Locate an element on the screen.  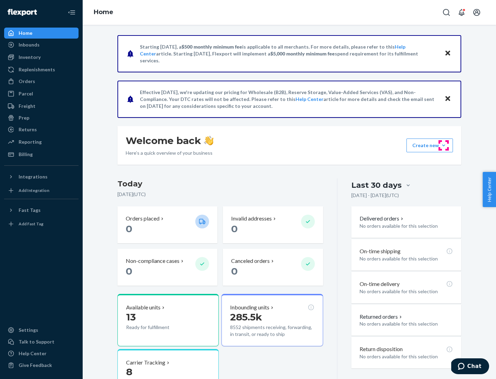
div: Talk to Support is located at coordinates (36, 341).